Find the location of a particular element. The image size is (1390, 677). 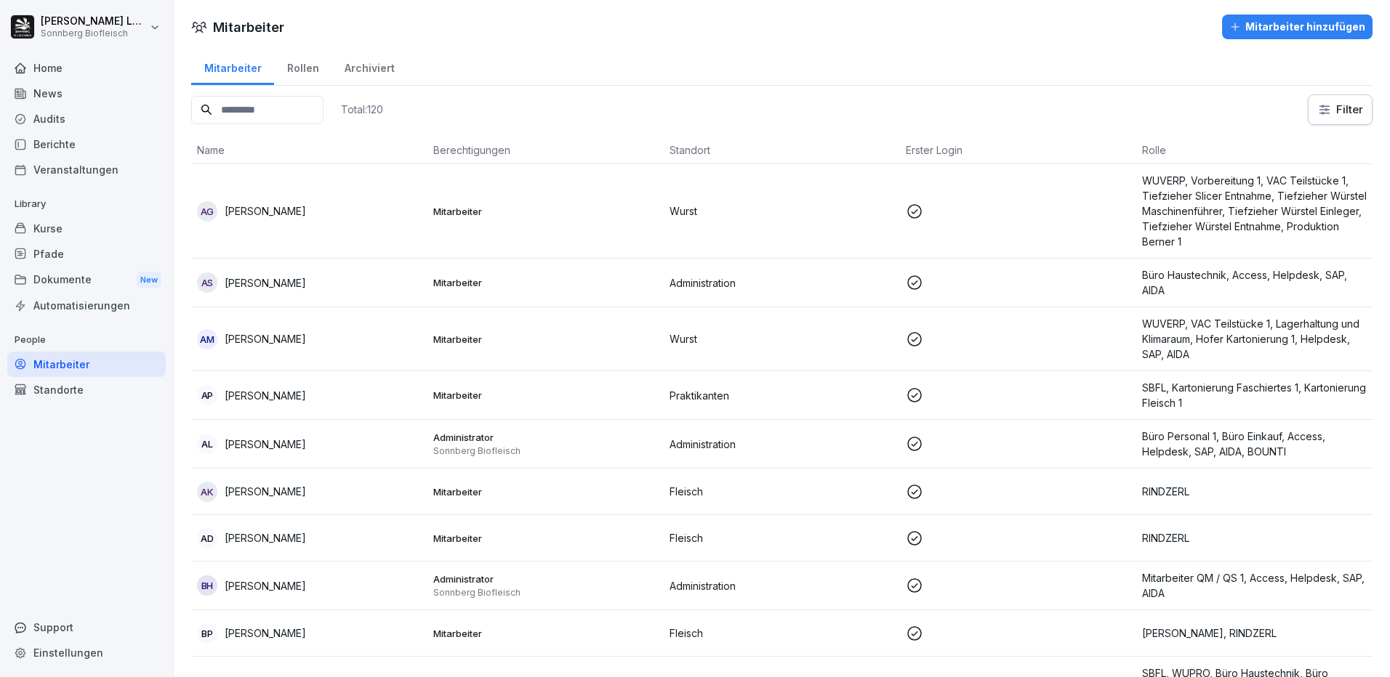

p: Büro Haustechnik, Access, Helpdesk, SAP, AIDA is located at coordinates (1254, 283).